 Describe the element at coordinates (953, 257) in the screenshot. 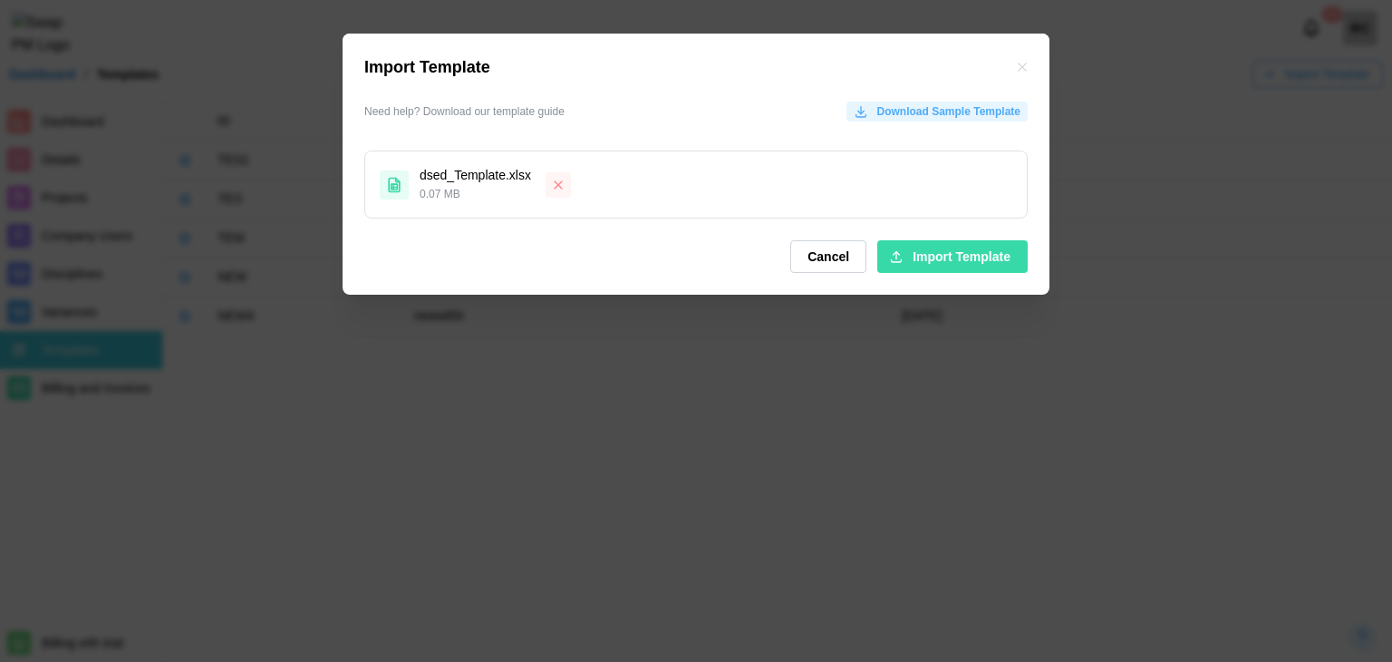

I see `button: Import Template` at that location.